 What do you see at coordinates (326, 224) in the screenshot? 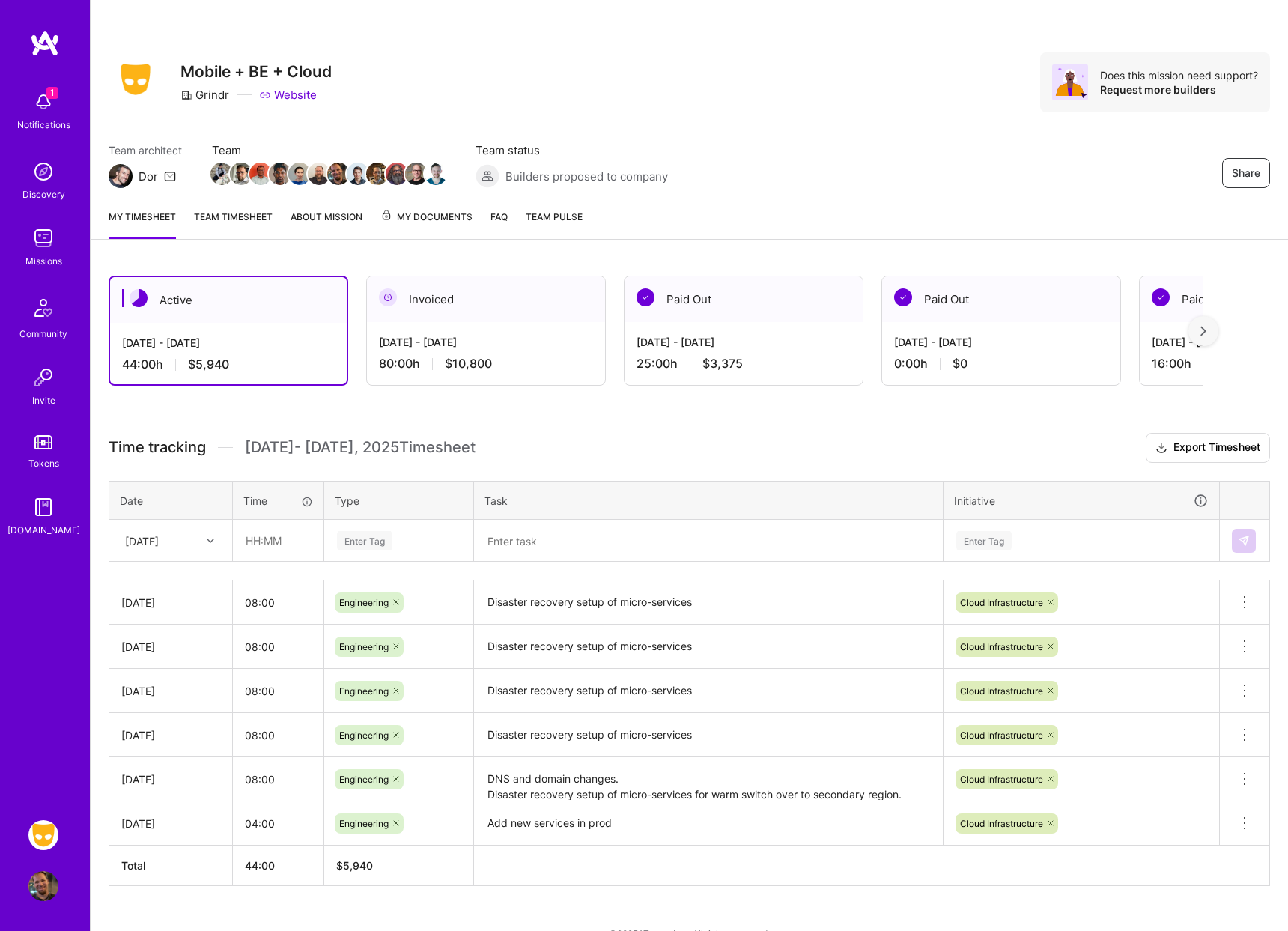
I see `a: About Mission` at bounding box center [326, 224].